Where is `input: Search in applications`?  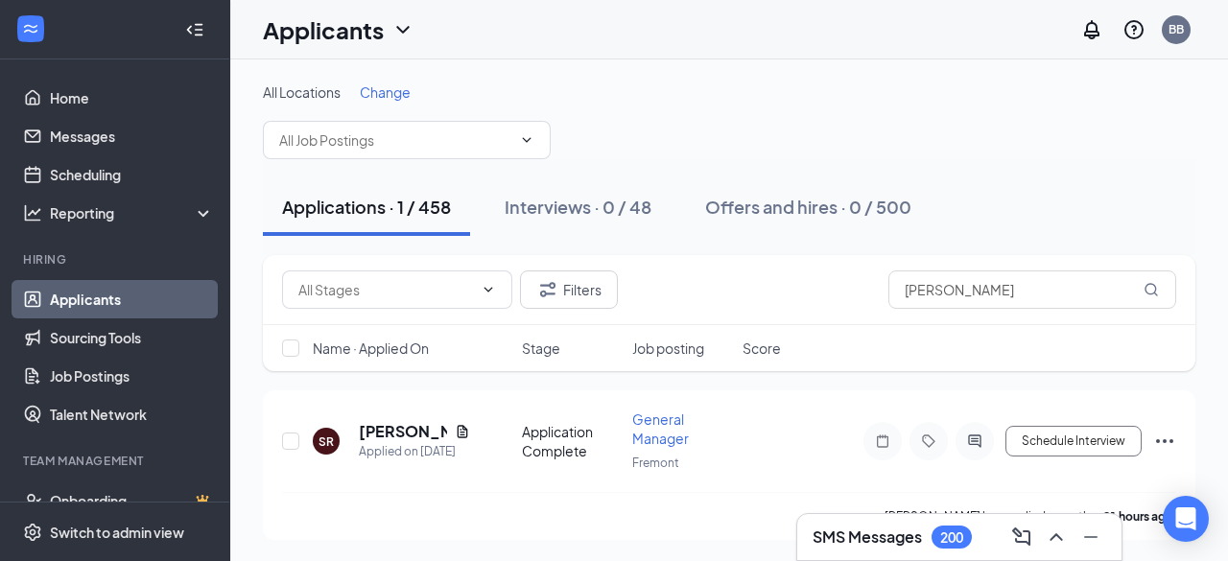
input: Search in applications is located at coordinates (1032, 290).